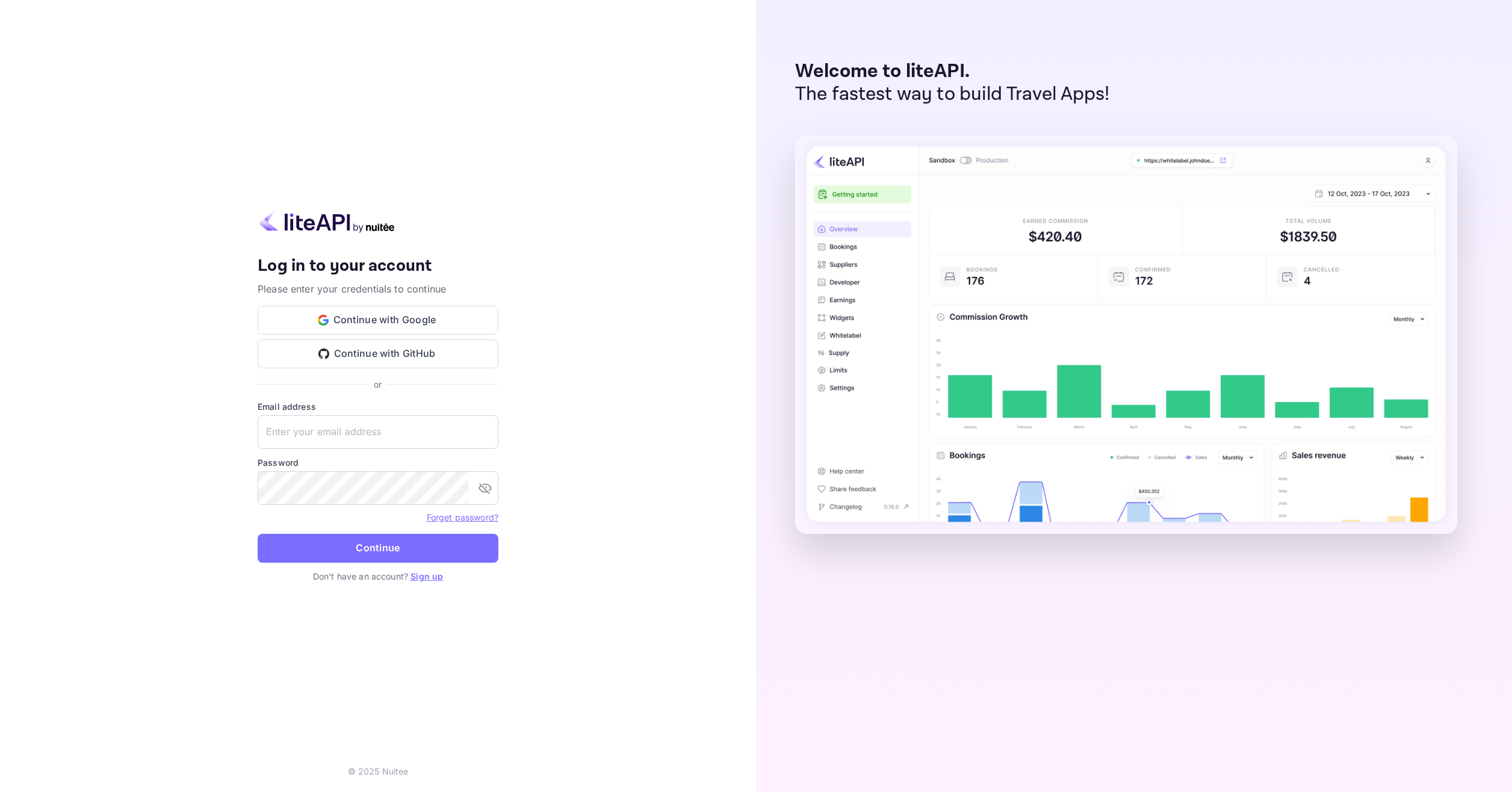 The height and width of the screenshot is (792, 1512). Describe the element at coordinates (378, 549) in the screenshot. I see `button: Continue` at that location.